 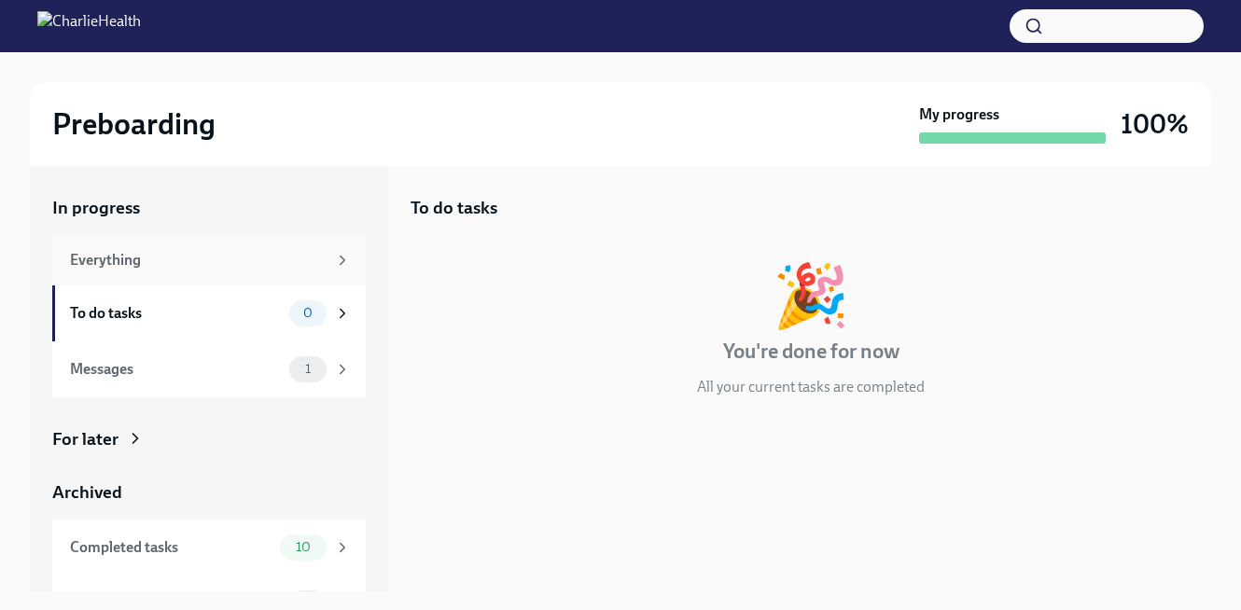 What do you see at coordinates (133, 124) in the screenshot?
I see `h2: Preboarding` at bounding box center [133, 124].